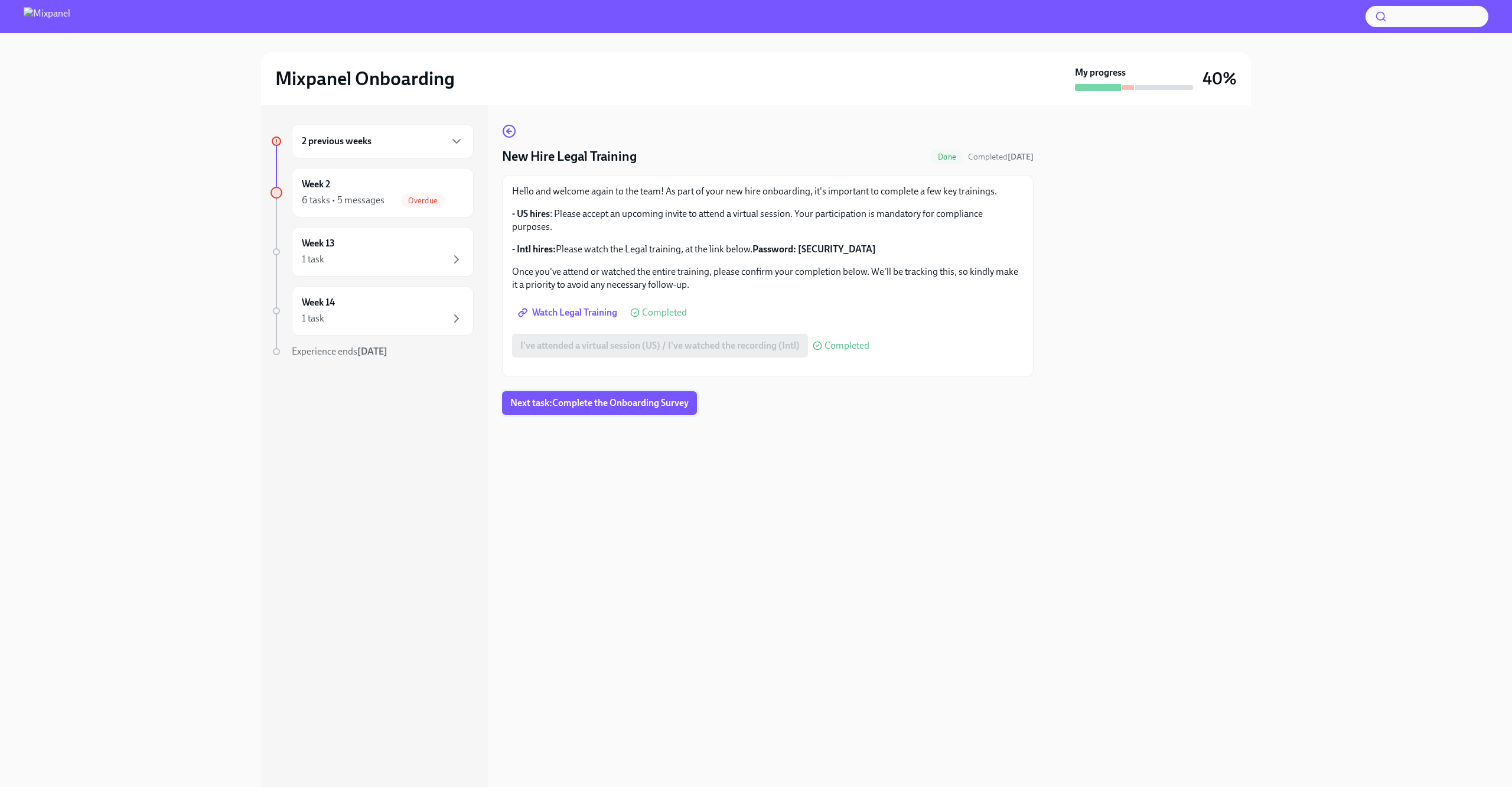  What do you see at coordinates (569, 313) in the screenshot?
I see `span: Watch Legal Training` at bounding box center [569, 313].